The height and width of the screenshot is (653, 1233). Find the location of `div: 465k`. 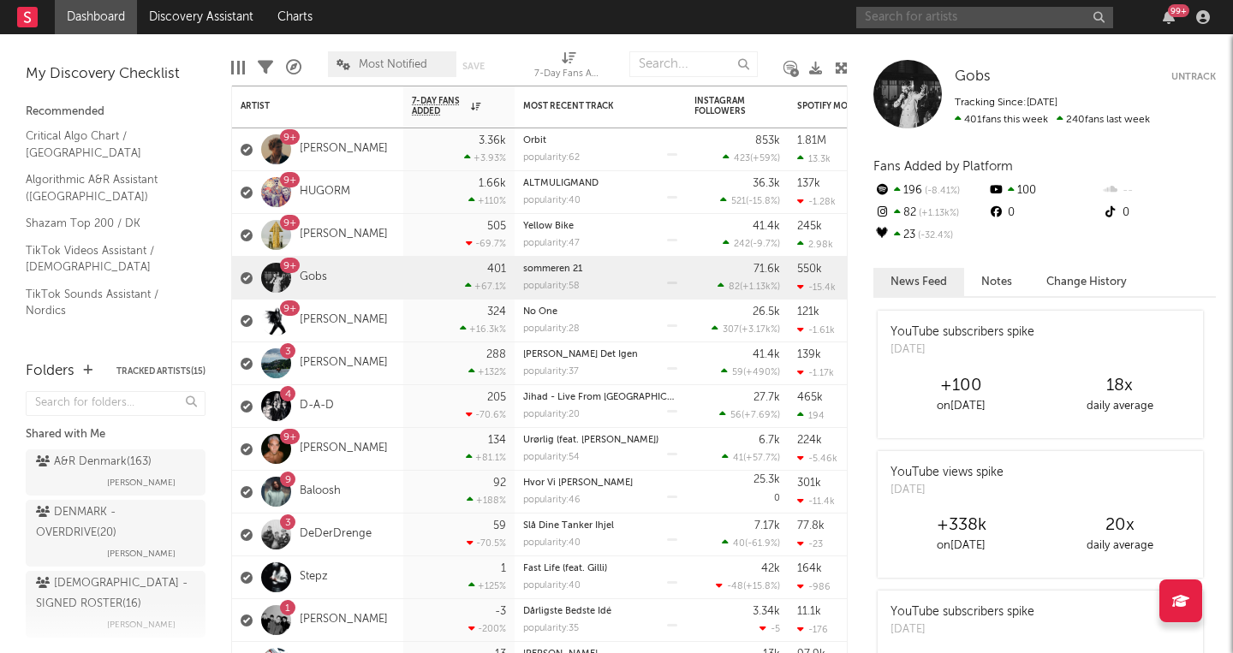

div: 465k is located at coordinates (810, 397).